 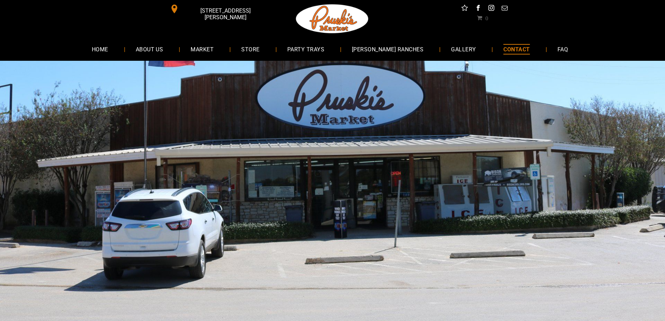 I want to click on span: 0, so click(x=487, y=18).